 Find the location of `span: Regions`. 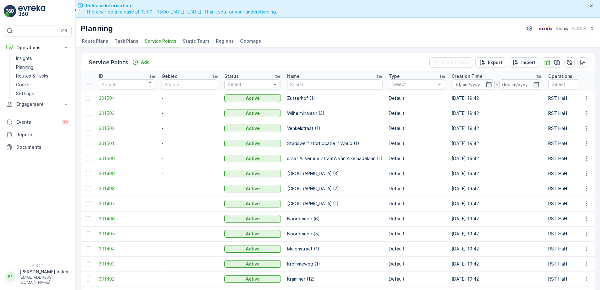

span: Regions is located at coordinates (225, 41).